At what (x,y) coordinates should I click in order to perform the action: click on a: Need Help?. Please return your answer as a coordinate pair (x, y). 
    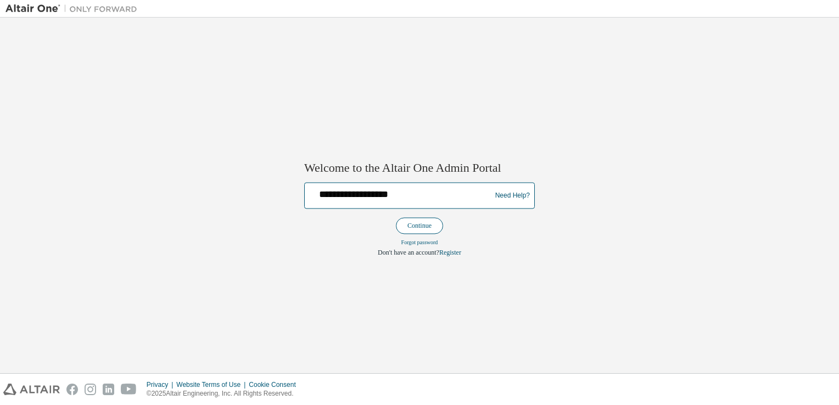
    Looking at the image, I should click on (512, 196).